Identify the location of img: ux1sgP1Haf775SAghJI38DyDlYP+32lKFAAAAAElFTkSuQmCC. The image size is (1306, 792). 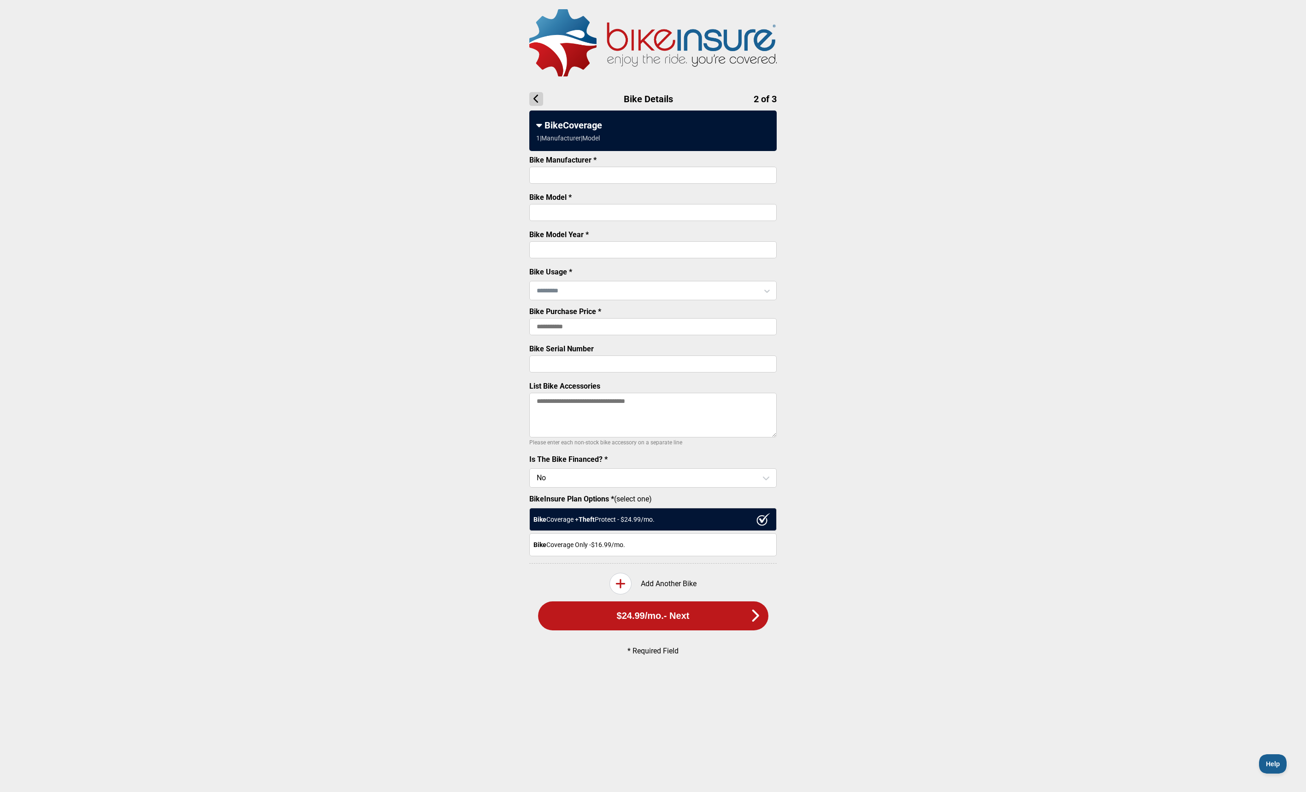
(763, 520).